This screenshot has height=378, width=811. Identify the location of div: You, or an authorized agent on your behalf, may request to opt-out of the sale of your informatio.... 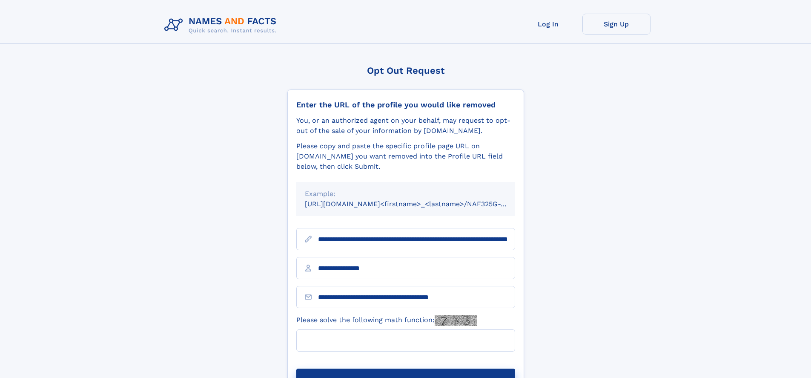
(406, 126).